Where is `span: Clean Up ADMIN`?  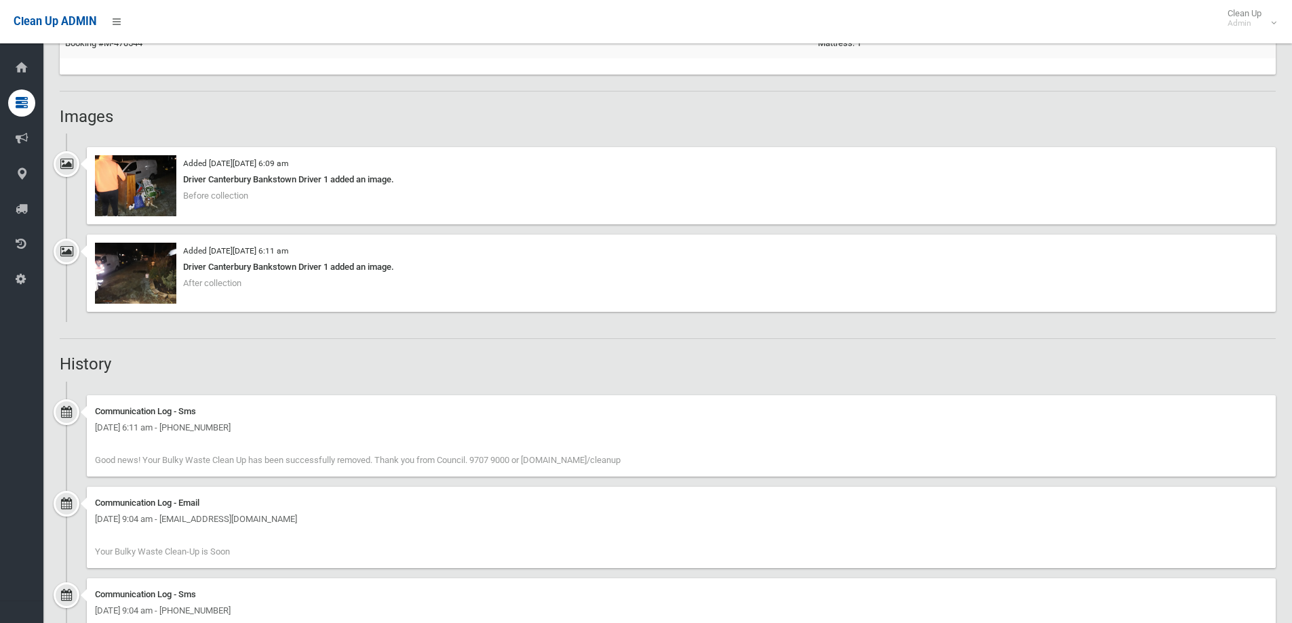
span: Clean Up ADMIN is located at coordinates (55, 21).